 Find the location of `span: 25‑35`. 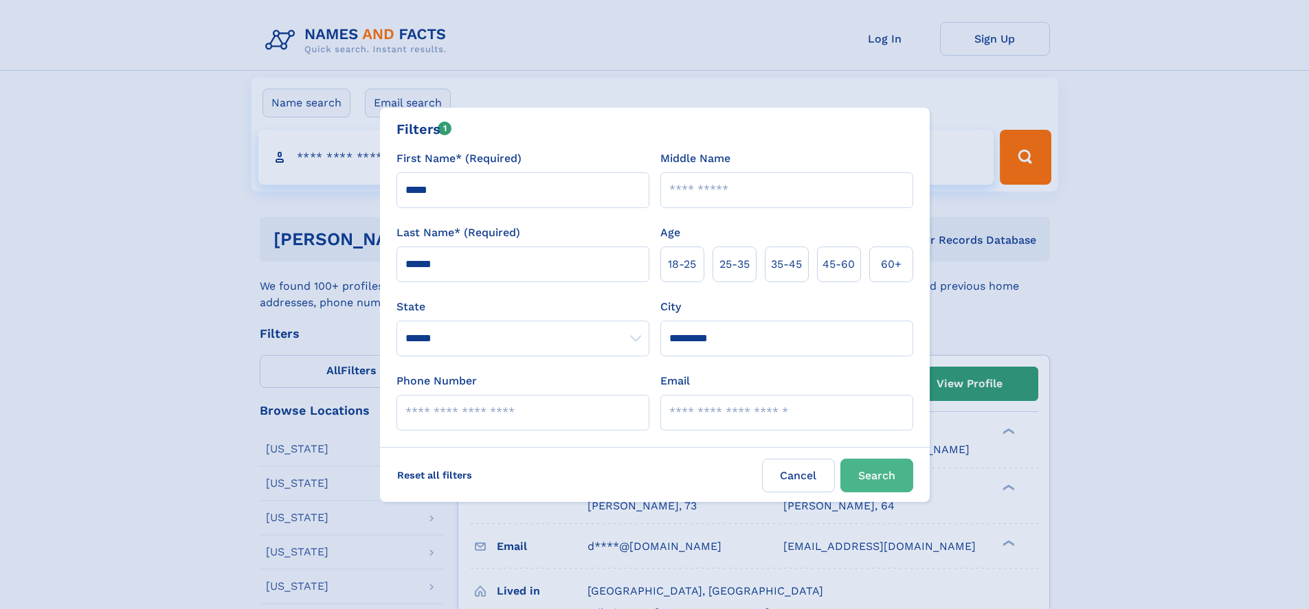

span: 25‑35 is located at coordinates (734, 264).